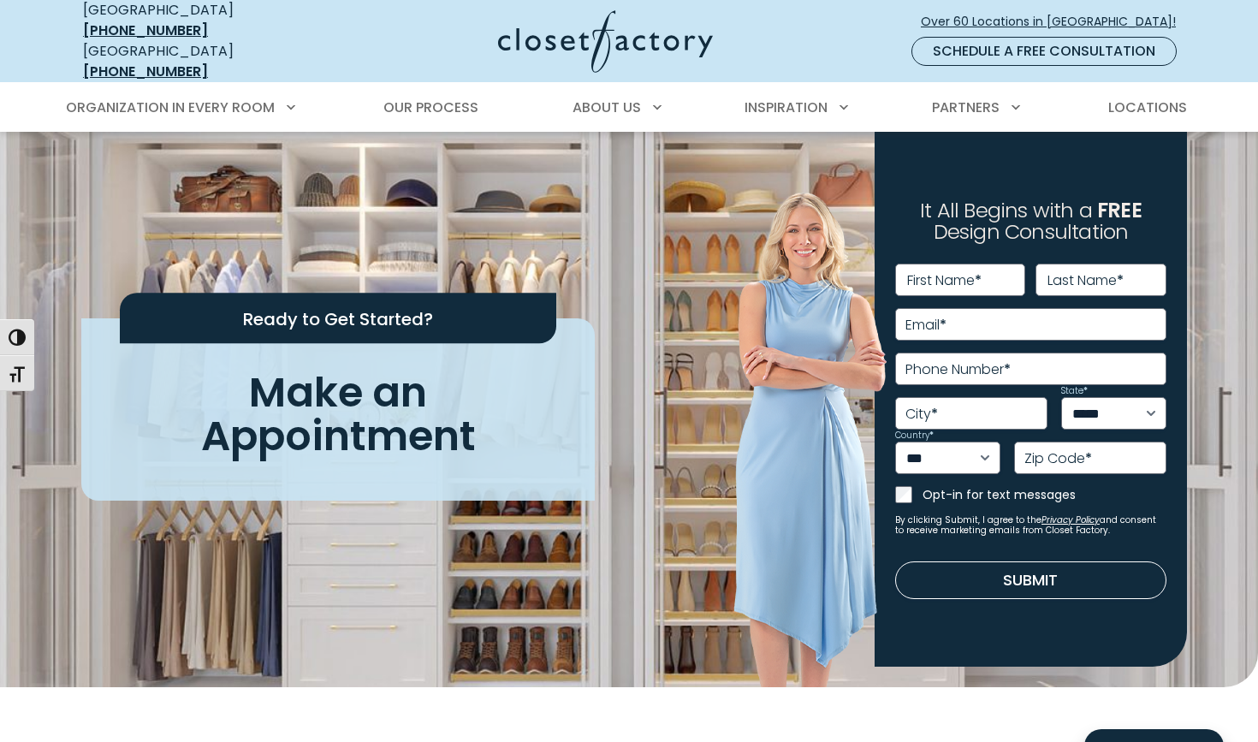 The width and height of the screenshot is (1258, 742). I want to click on span: About Us, so click(607, 107).